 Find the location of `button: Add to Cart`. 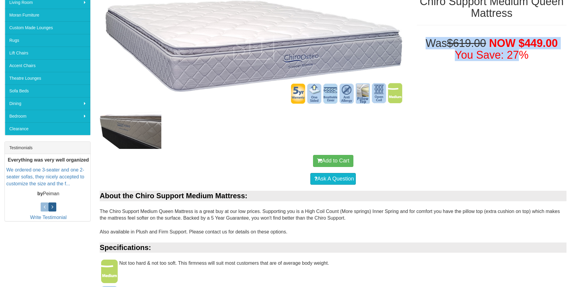

button: Add to Cart is located at coordinates (333, 161).